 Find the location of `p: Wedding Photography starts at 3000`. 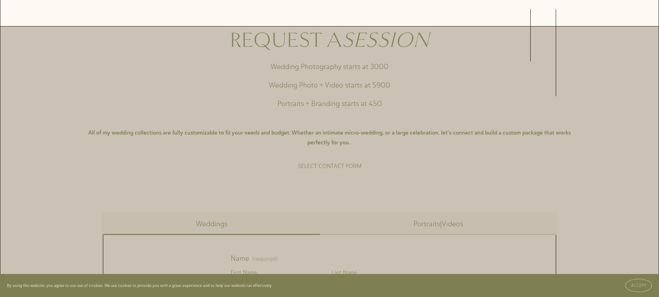

p: Wedding Photography starts at 3000 is located at coordinates (329, 67).